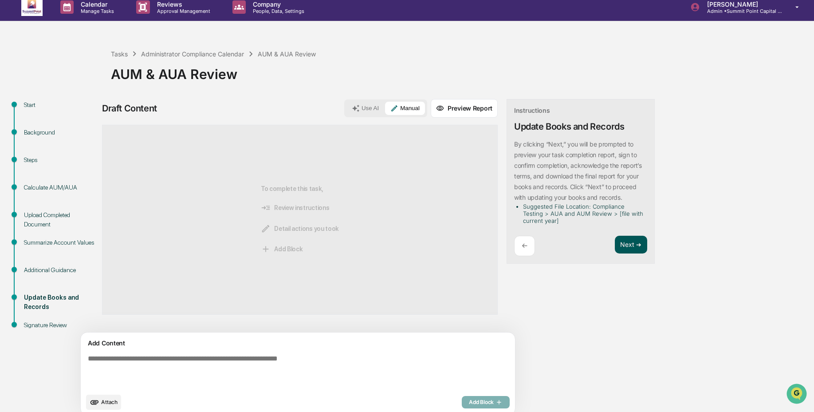 Image resolution: width=814 pixels, height=412 pixels. I want to click on button: Manual, so click(405, 108).